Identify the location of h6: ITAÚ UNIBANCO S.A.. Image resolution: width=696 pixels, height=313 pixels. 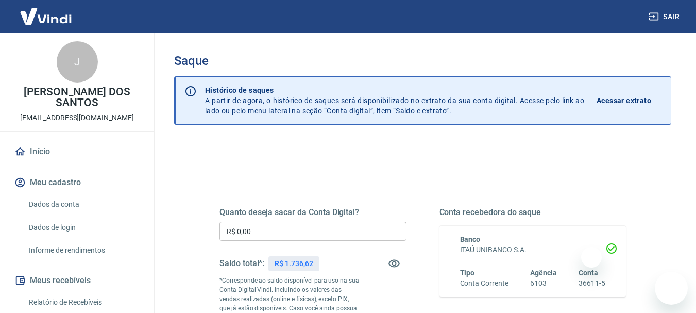
(533, 249).